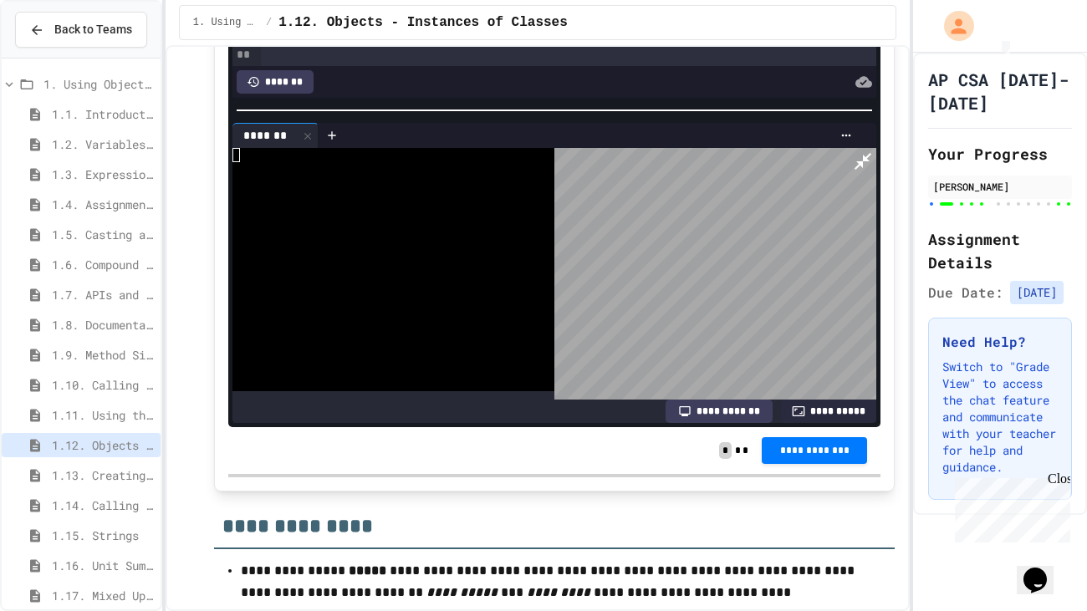  Describe the element at coordinates (61, 56) in the screenshot. I see `div: Chat with us now!Close` at that location.